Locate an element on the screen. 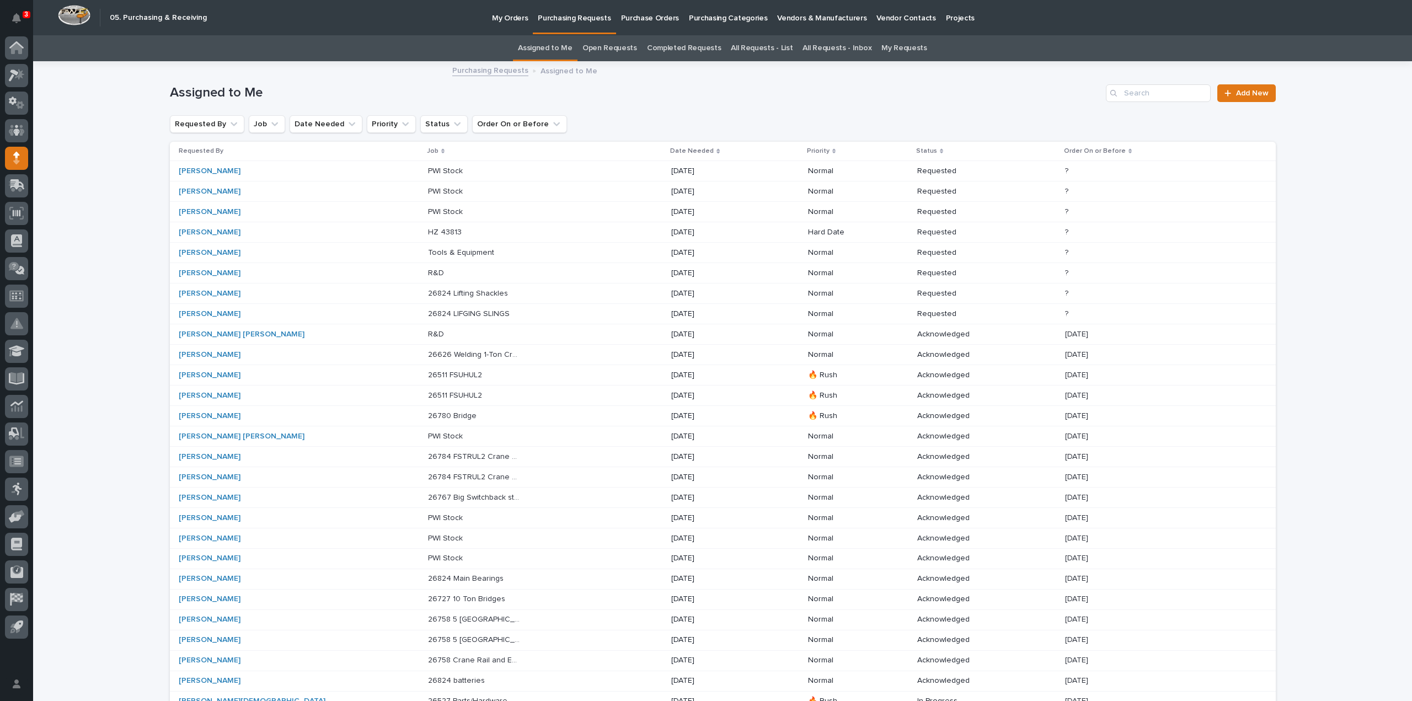  p: 26824 Main Bearings is located at coordinates (467, 578).